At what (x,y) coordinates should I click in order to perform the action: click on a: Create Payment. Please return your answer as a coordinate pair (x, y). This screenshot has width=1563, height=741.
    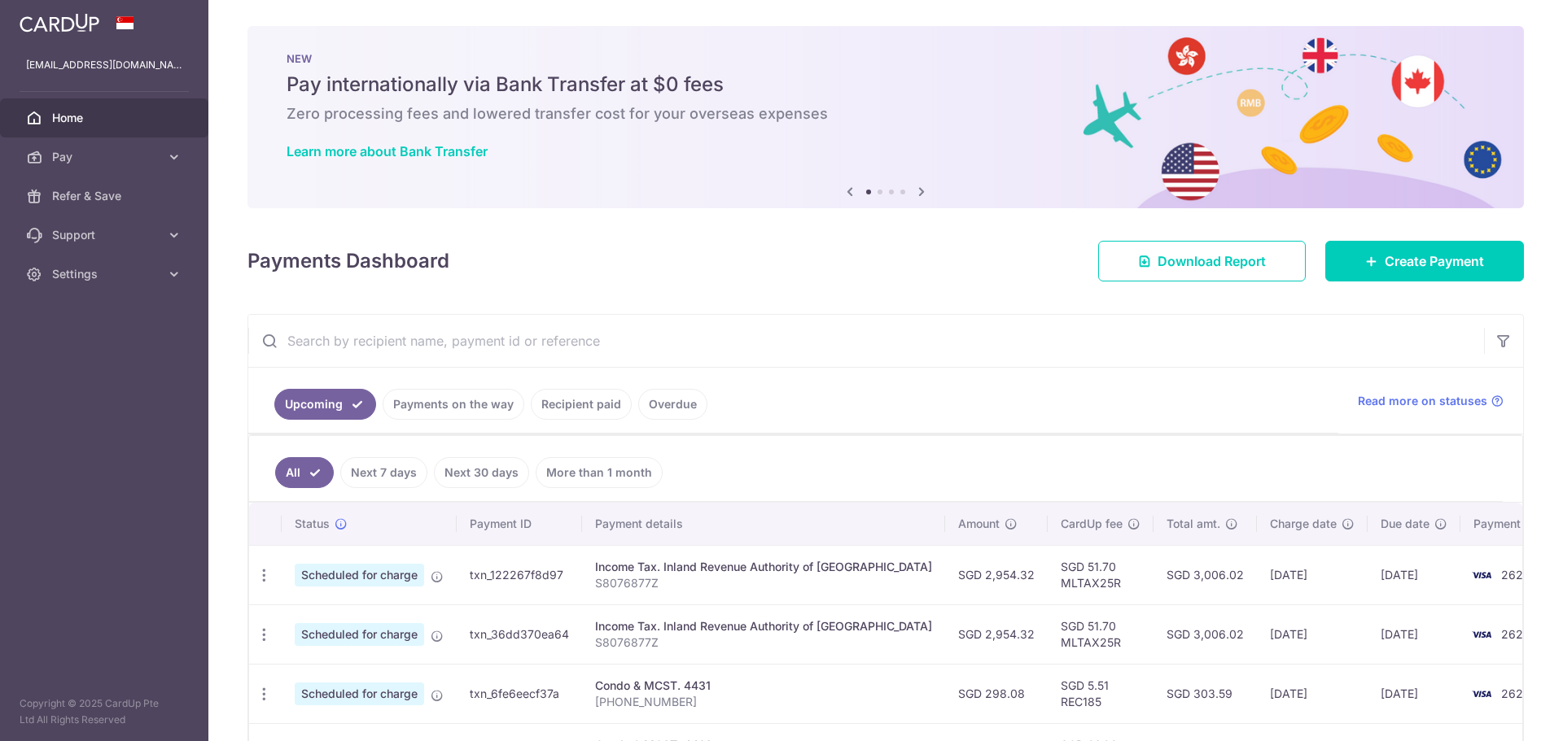
    Looking at the image, I should click on (1424, 261).